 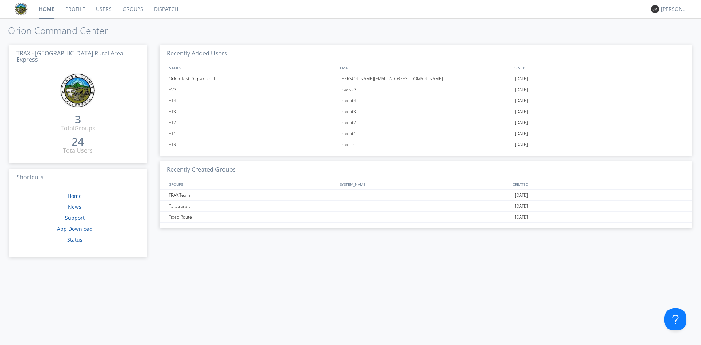 I want to click on div: JOINED, so click(x=598, y=68).